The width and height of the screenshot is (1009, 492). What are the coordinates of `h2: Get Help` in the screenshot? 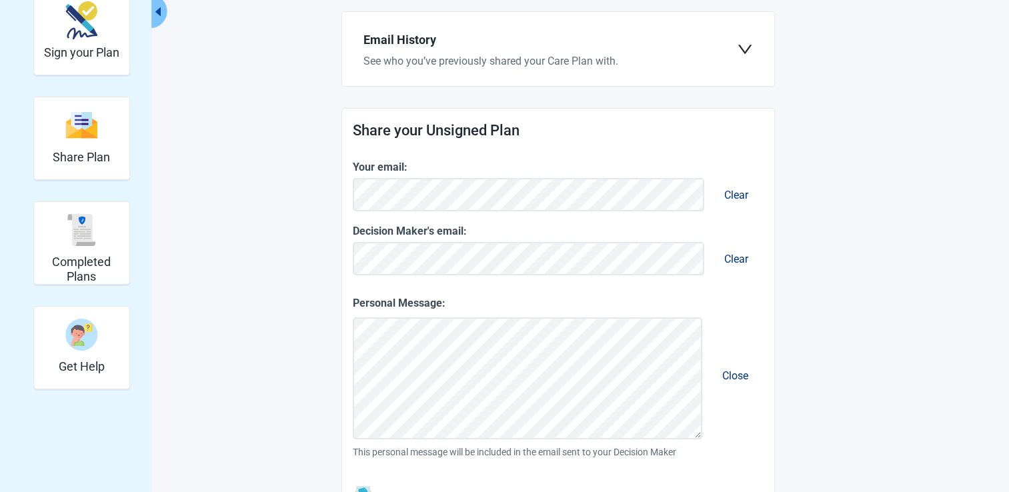 It's located at (81, 367).